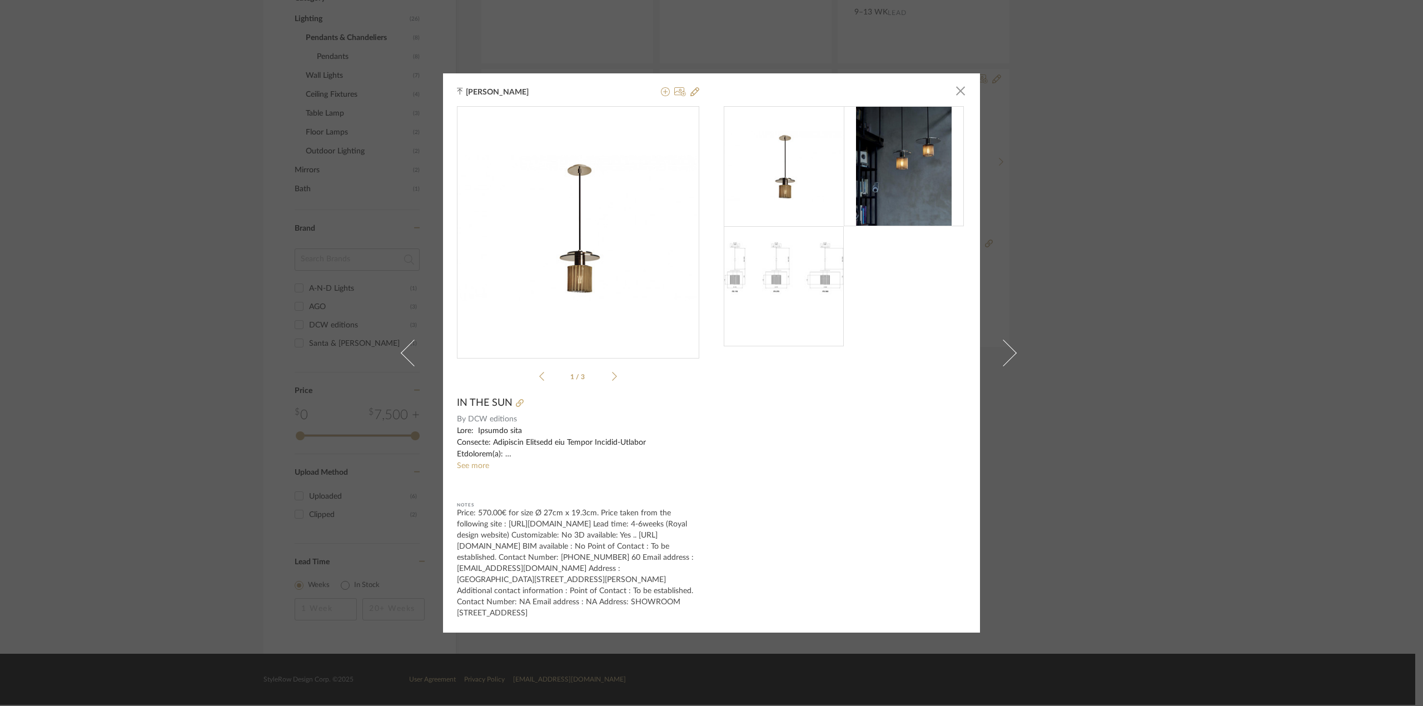 This screenshot has width=1423, height=706. Describe the element at coordinates (578, 228) in the screenshot. I see `div: 0` at that location.